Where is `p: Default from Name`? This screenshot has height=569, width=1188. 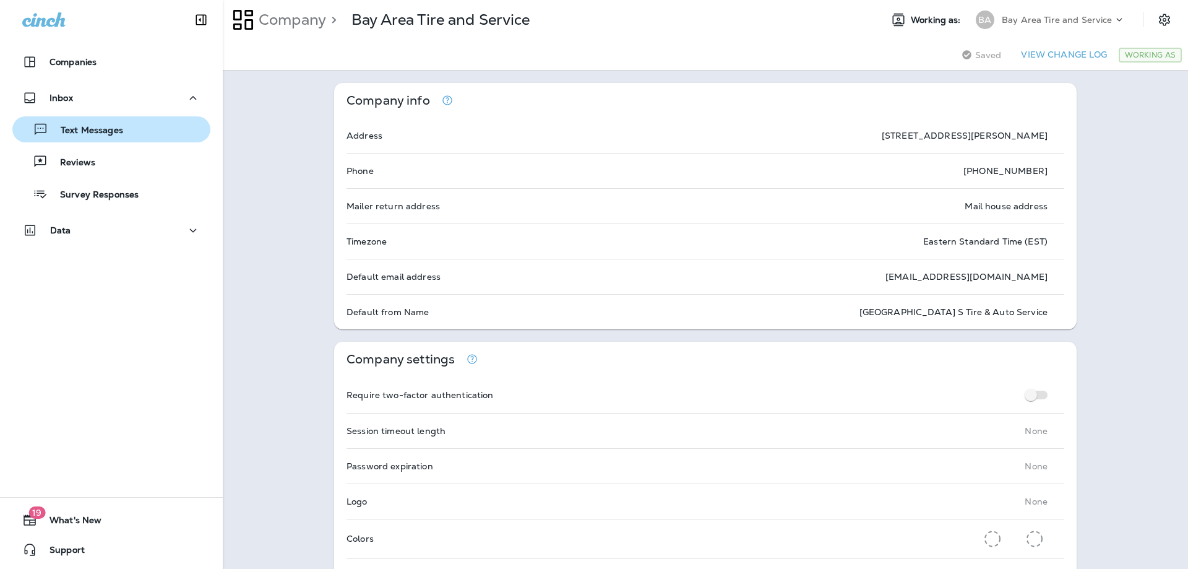
p: Default from Name is located at coordinates (387, 312).